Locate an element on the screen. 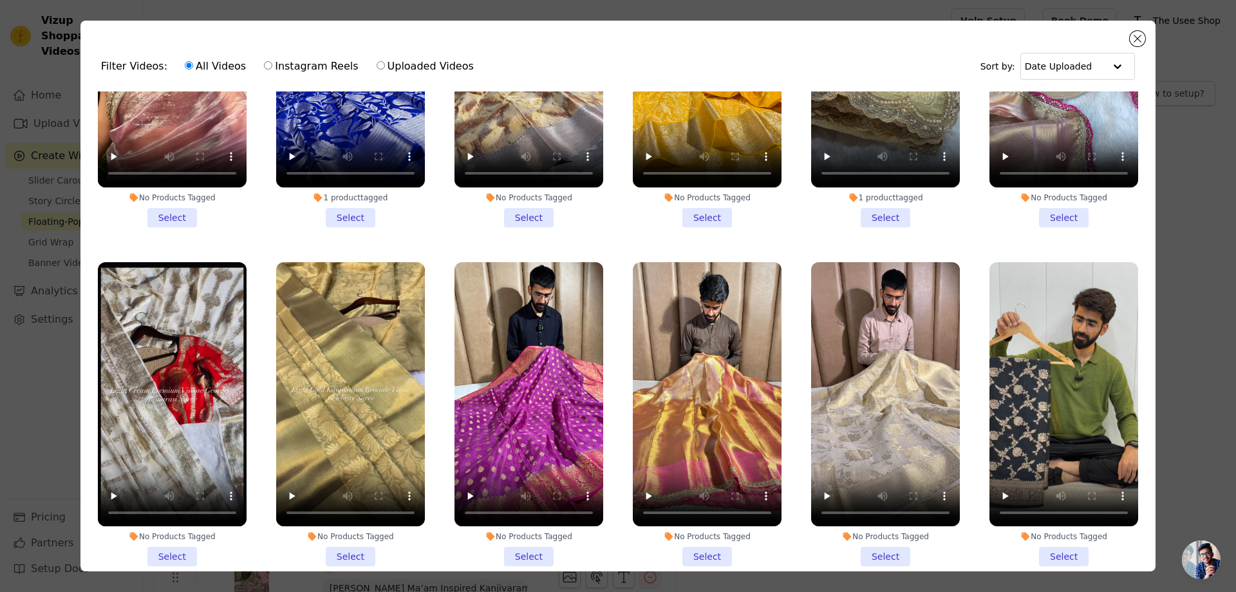  a: Open chat is located at coordinates (1201, 559).